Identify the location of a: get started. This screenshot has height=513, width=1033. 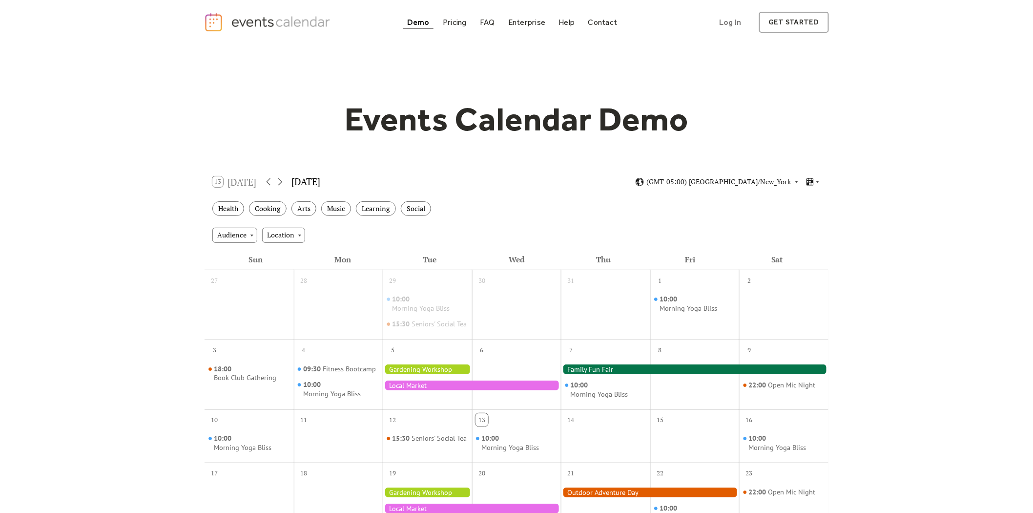
(794, 22).